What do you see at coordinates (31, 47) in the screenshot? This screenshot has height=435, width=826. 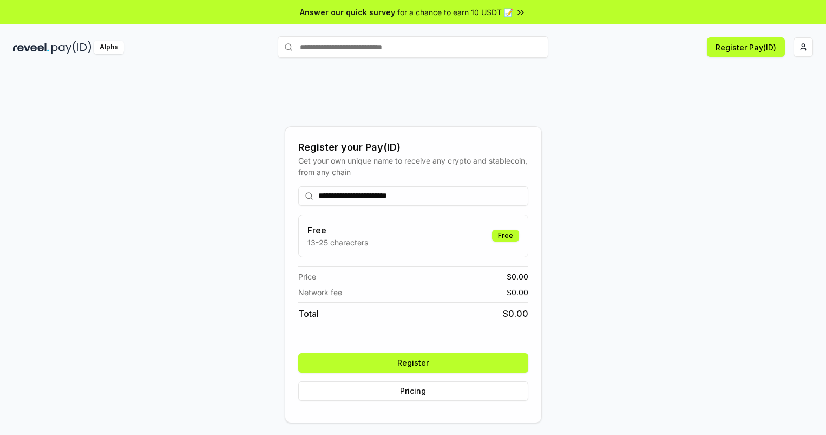 I see `img: reveel_dark` at bounding box center [31, 47].